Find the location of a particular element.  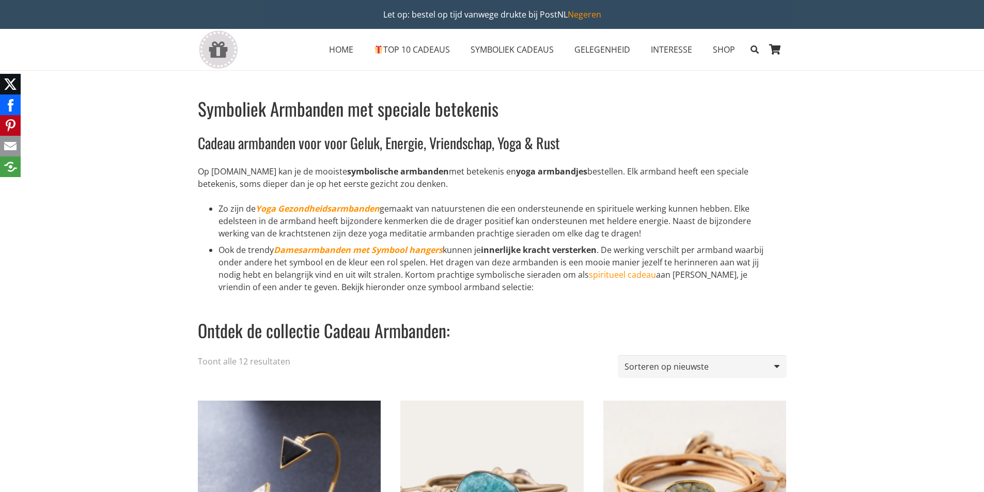

p: Toont alle 12 resultaten is located at coordinates (244, 362).